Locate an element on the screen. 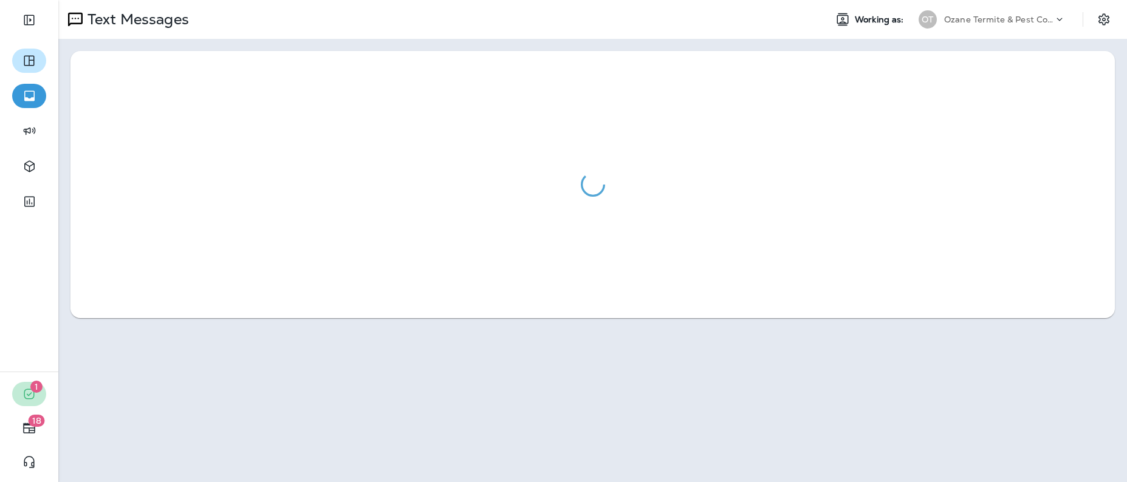 The image size is (1127, 482). button: 1 is located at coordinates (29, 394).